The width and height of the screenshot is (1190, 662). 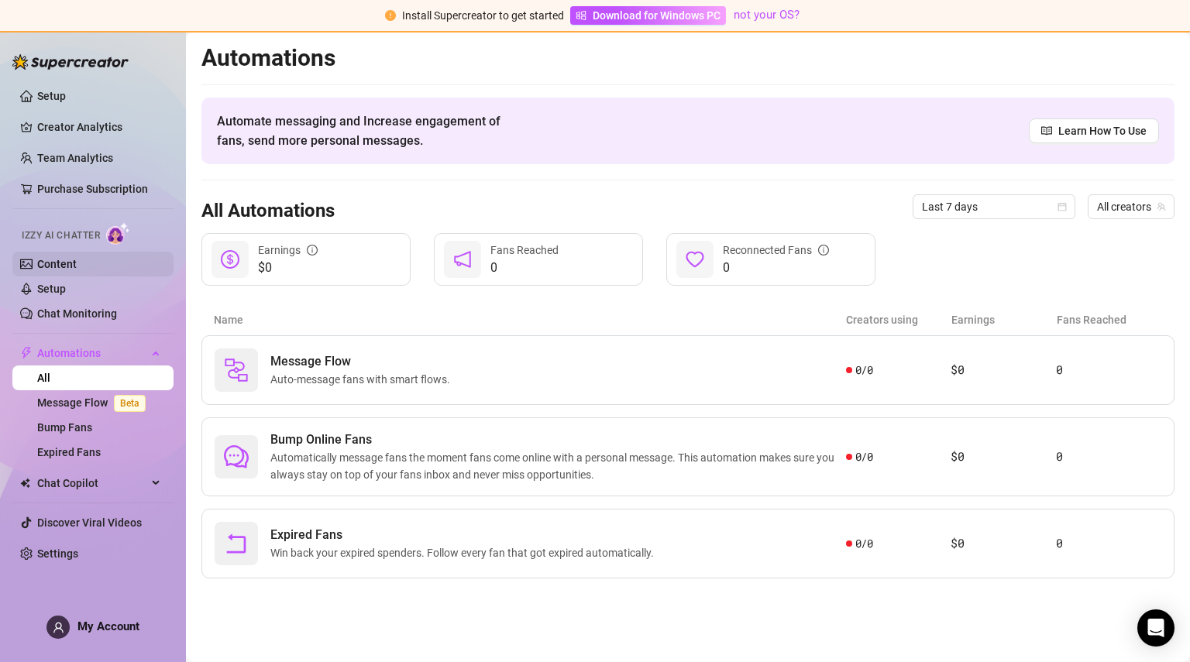 I want to click on a: Chat Monitoring, so click(x=77, y=314).